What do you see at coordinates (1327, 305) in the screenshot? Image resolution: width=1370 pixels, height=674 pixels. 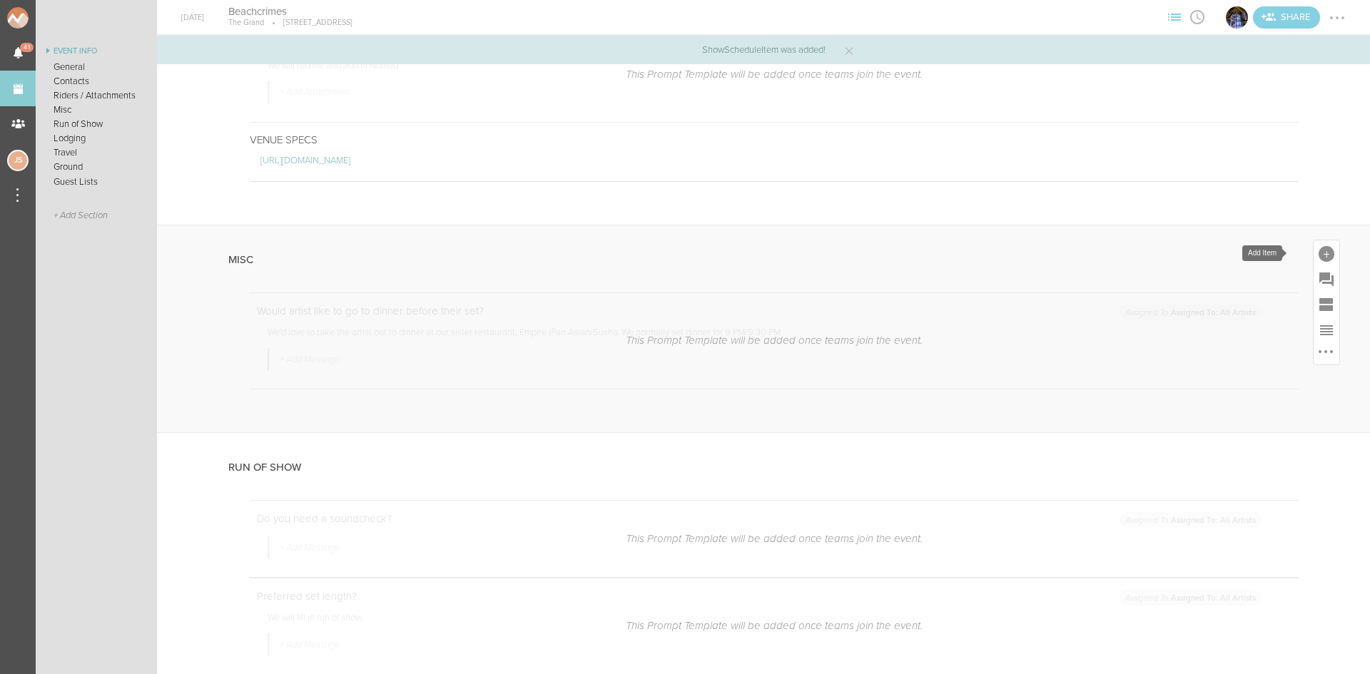 I see `div: Add Section` at bounding box center [1327, 305].